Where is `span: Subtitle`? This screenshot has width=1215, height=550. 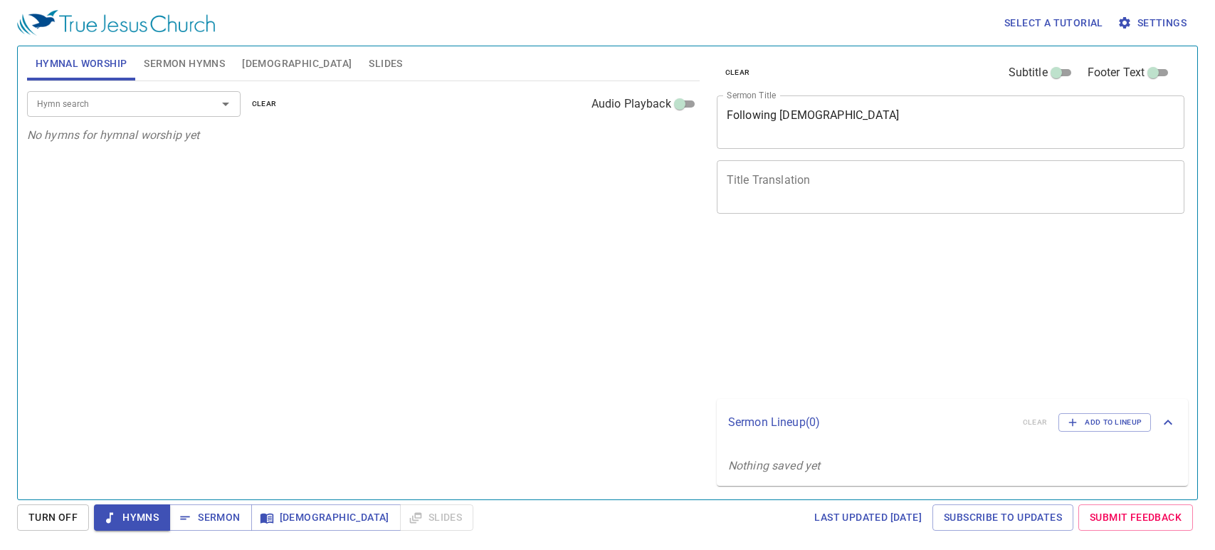
span: Subtitle is located at coordinates (1028, 73).